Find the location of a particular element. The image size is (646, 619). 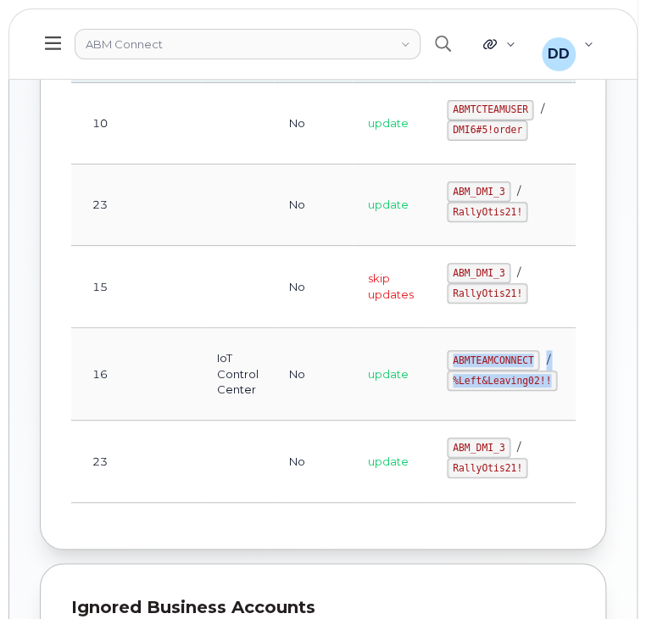

td: 15 is located at coordinates (139, 286).